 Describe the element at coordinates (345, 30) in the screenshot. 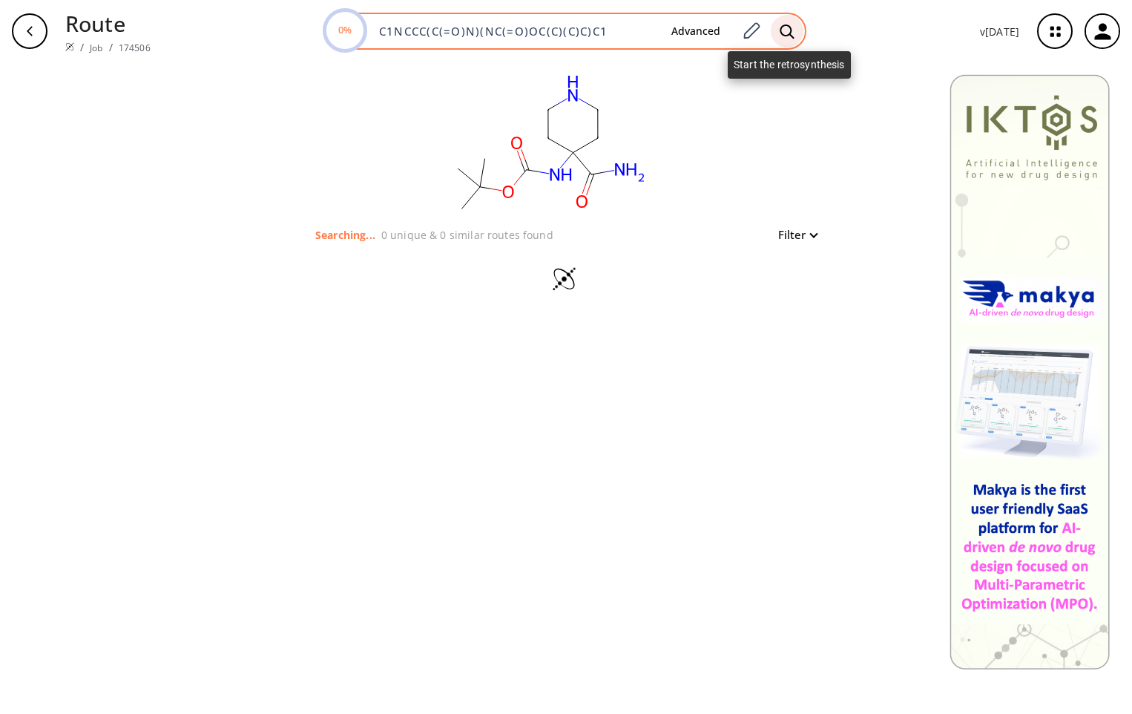

I see `text: 0%` at that location.